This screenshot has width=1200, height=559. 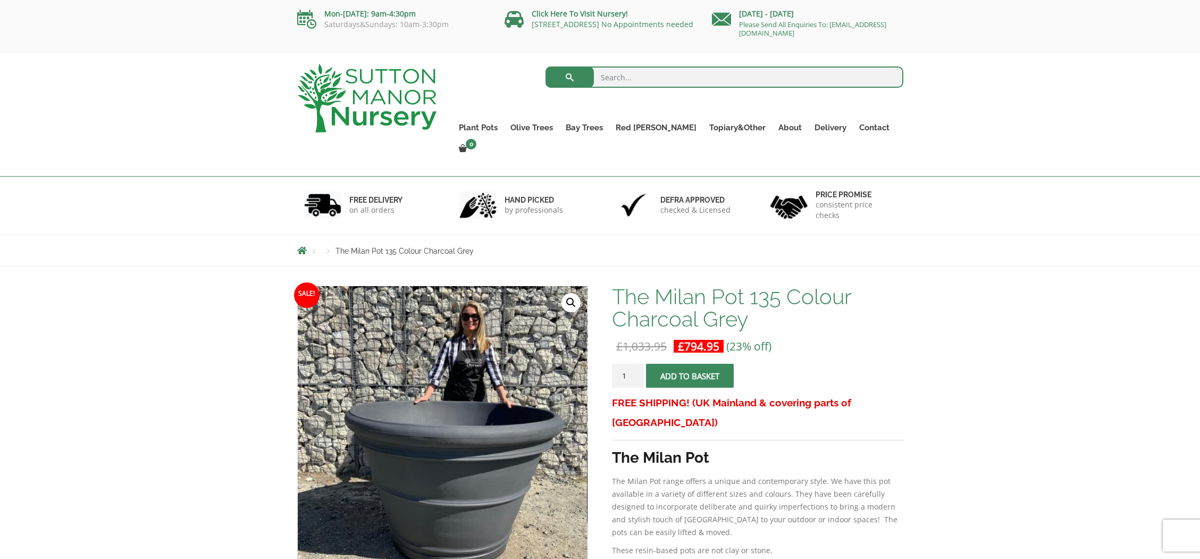 What do you see at coordinates (478, 205) in the screenshot?
I see `img: 2.jpg` at bounding box center [478, 205].